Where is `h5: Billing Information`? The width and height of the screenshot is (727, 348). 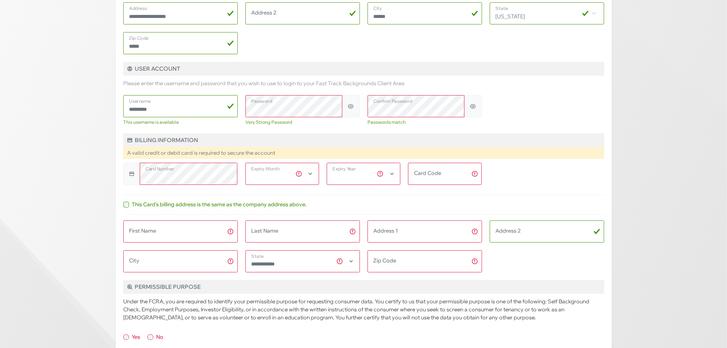 h5: Billing Information is located at coordinates (364, 140).